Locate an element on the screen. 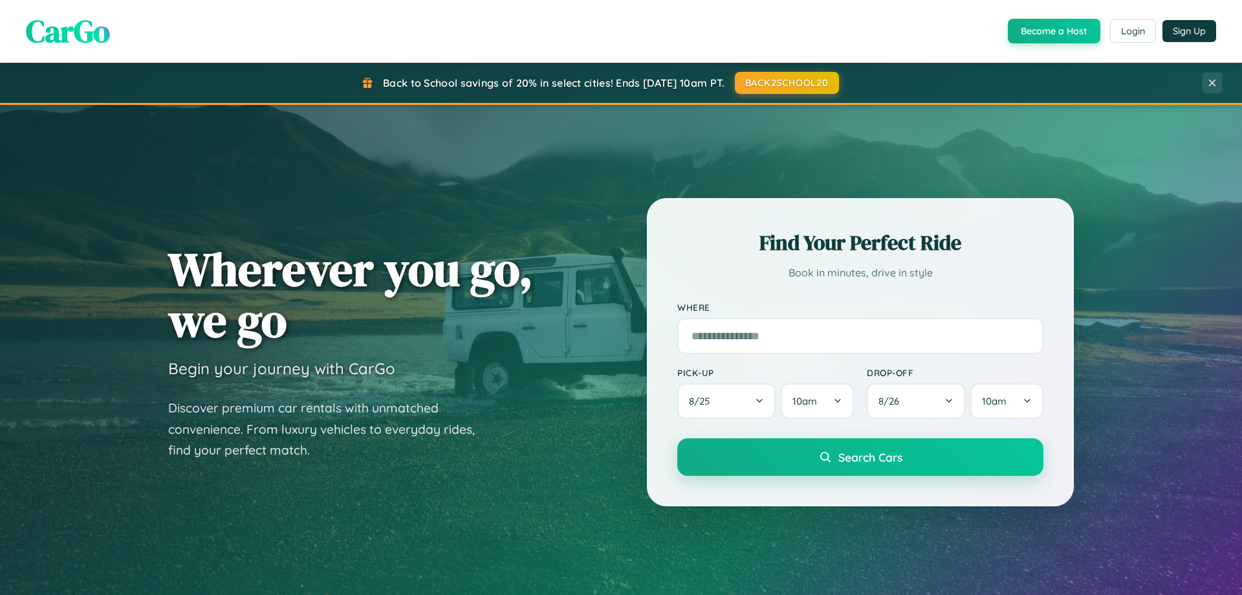  label: Where is located at coordinates (861, 307).